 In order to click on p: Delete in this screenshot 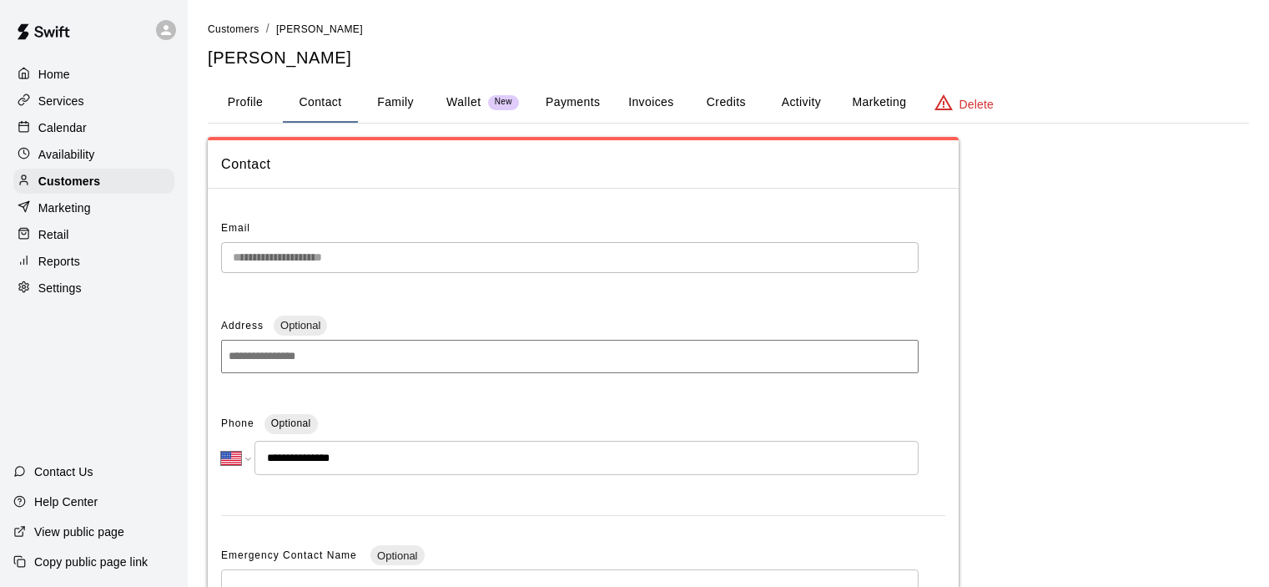, I will do `click(977, 104)`.